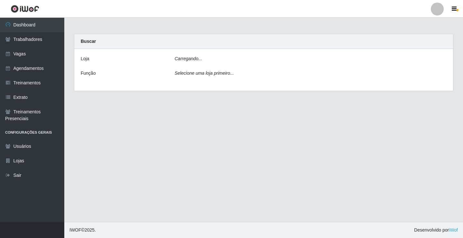 Image resolution: width=463 pixels, height=238 pixels. What do you see at coordinates (204, 73) in the screenshot?
I see `i: Selecione uma loja primeiro...` at bounding box center [204, 73].